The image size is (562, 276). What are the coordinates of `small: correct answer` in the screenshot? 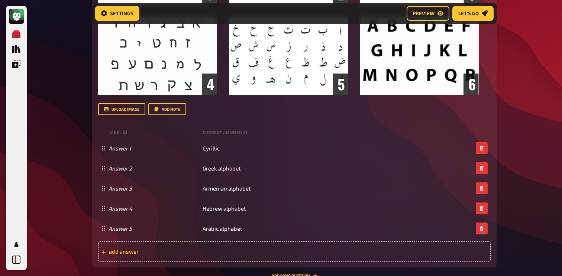 It's located at (226, 132).